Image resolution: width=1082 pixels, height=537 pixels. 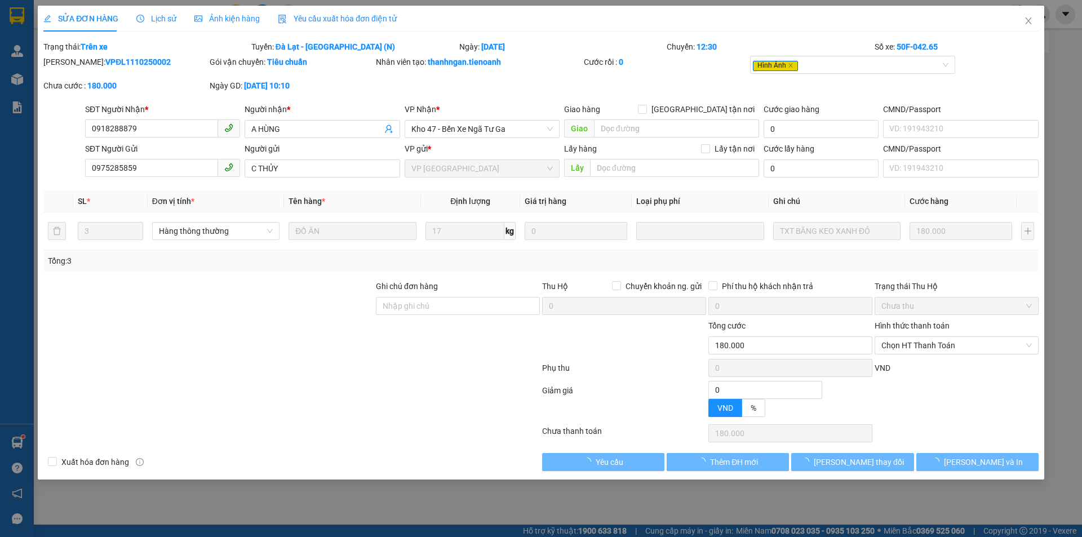 What do you see at coordinates (917, 47) in the screenshot?
I see `b: 50F-042.65` at bounding box center [917, 47].